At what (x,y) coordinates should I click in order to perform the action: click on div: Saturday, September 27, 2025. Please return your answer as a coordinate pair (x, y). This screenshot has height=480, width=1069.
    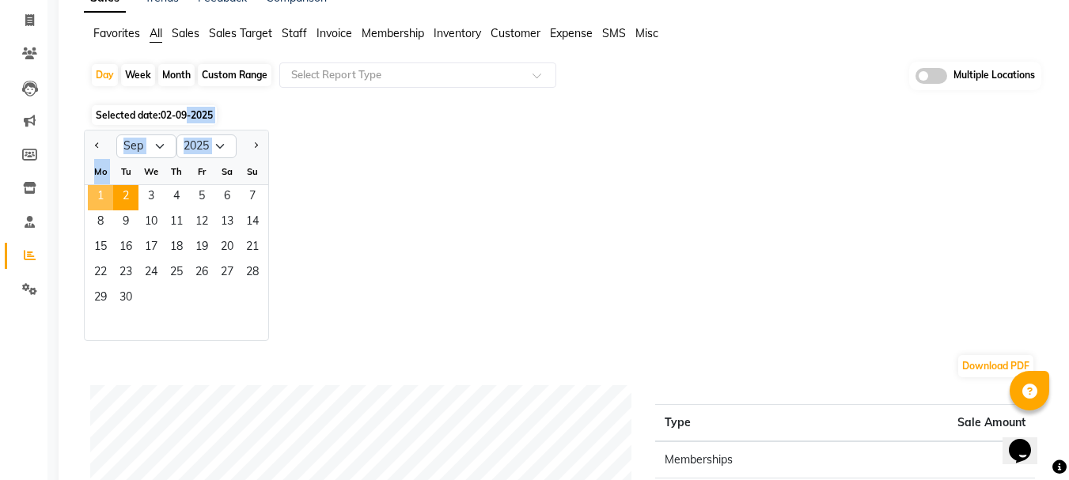
    Looking at the image, I should click on (227, 274).